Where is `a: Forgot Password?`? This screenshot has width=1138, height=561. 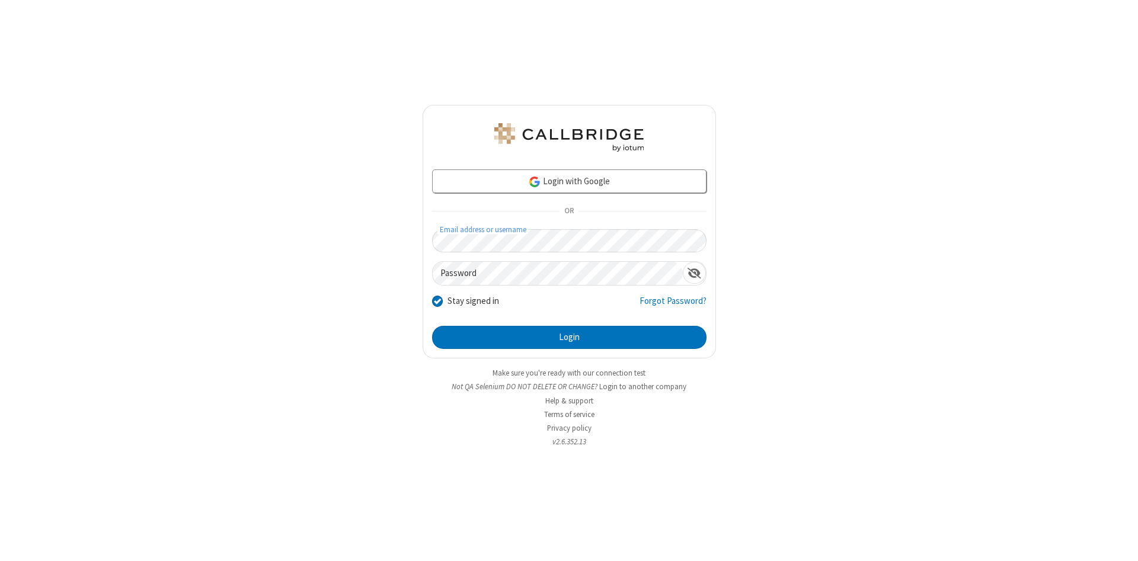 a: Forgot Password? is located at coordinates (673, 306).